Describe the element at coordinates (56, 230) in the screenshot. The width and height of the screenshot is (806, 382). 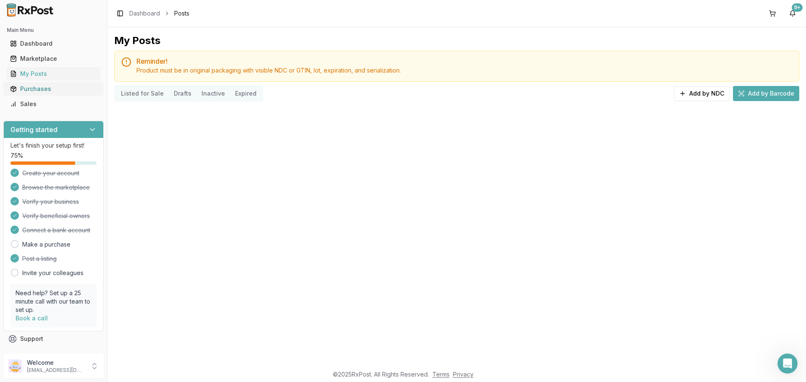
I see `span: Connect a bank account` at that location.